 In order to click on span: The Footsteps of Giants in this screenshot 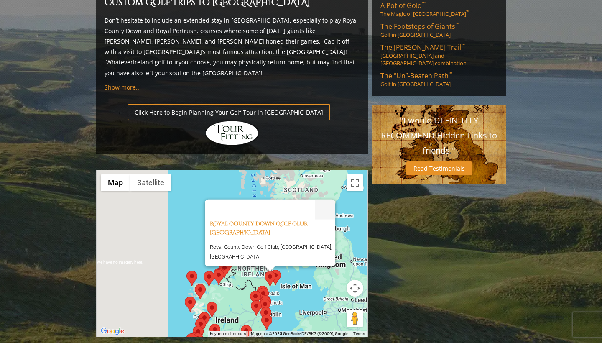, I will do `click(420, 26)`.